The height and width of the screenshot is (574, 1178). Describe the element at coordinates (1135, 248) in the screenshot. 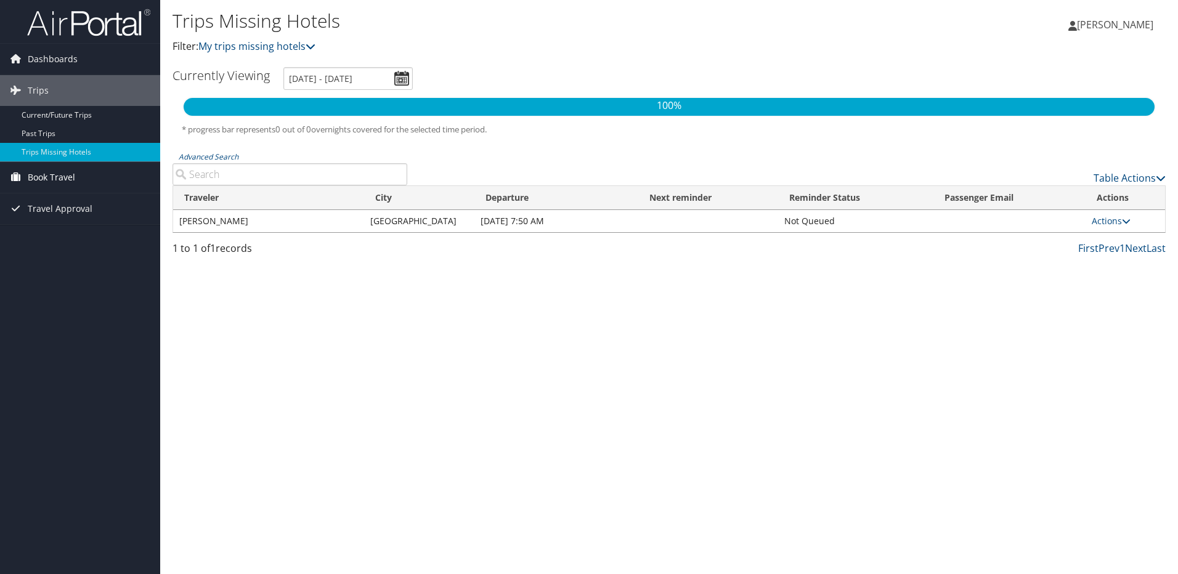

I see `a: Next` at that location.